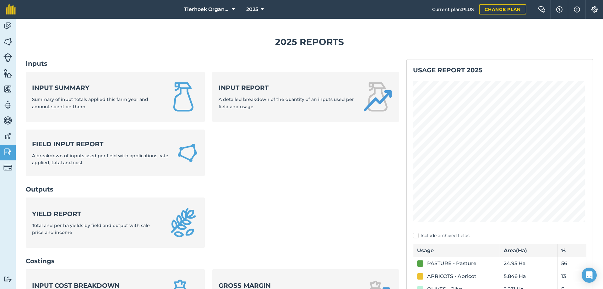 The width and height of the screenshot is (603, 289). I want to click on td: 56, so click(572, 263).